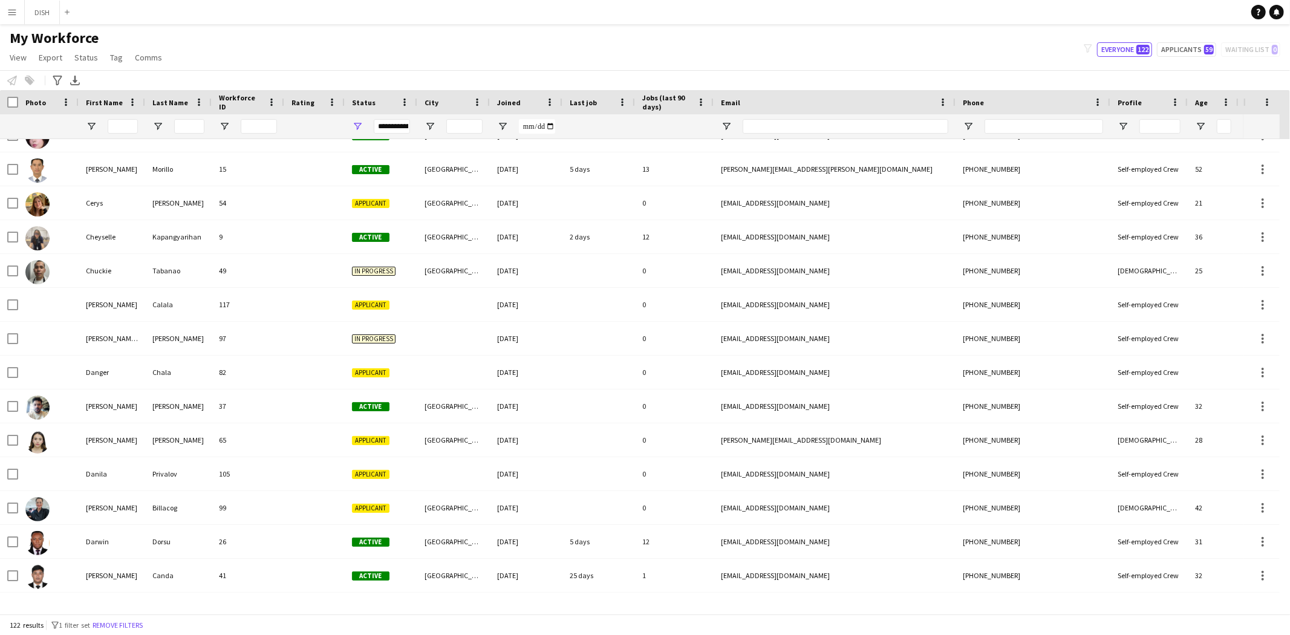 The width and height of the screenshot is (1290, 635). Describe the element at coordinates (248, 203) in the screenshot. I see `div: 54` at that location.